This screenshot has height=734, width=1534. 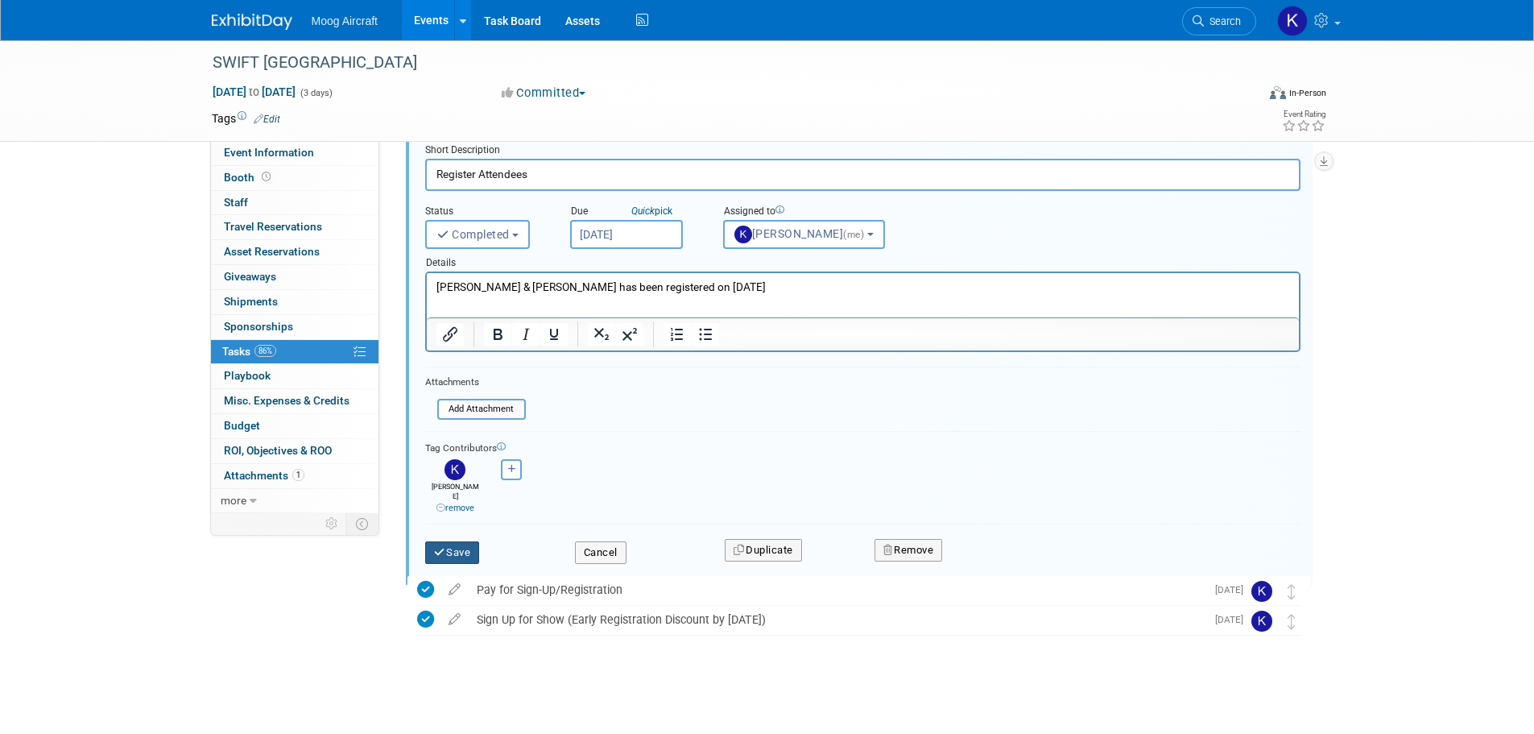 What do you see at coordinates (1278, 93) in the screenshot?
I see `img: Format-Inperson.png` at bounding box center [1278, 93].